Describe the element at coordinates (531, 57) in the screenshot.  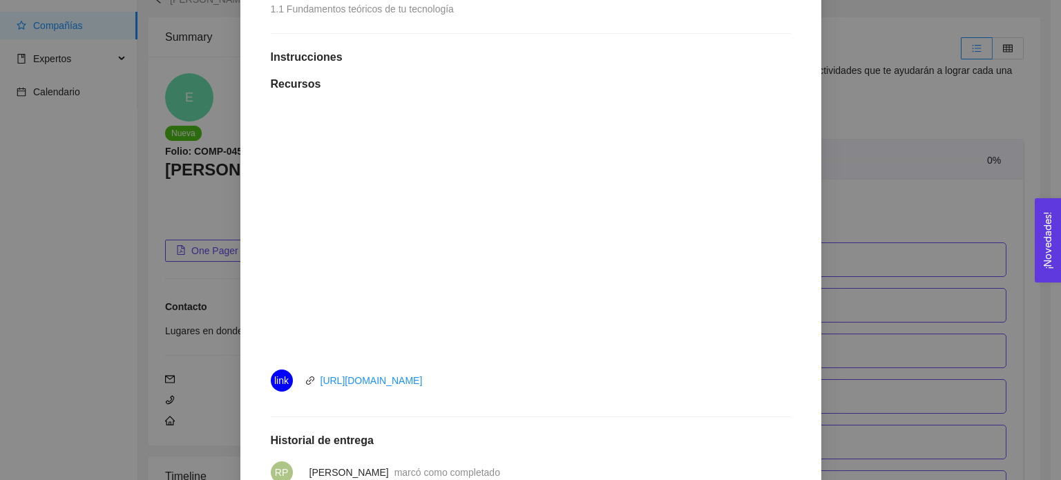
I see `h1: Instrucciones` at that location.